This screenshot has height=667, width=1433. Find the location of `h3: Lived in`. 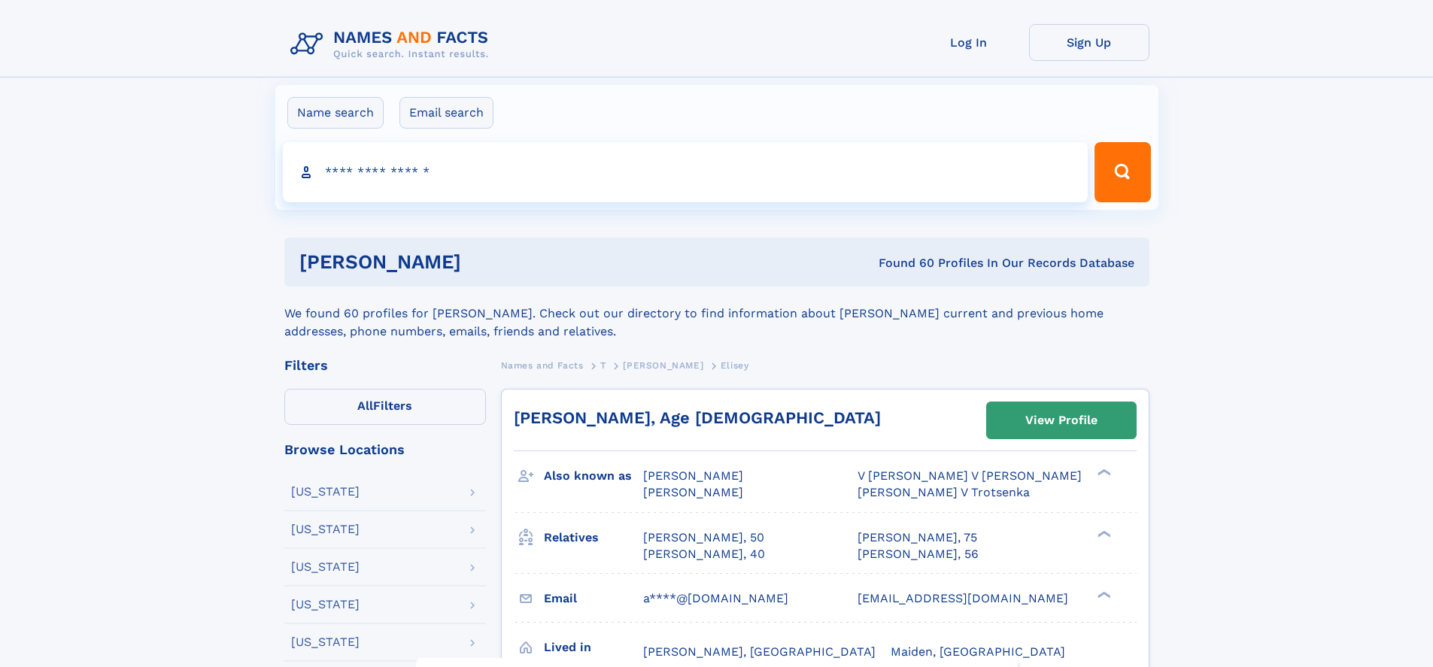

h3: Lived in is located at coordinates (594, 648).